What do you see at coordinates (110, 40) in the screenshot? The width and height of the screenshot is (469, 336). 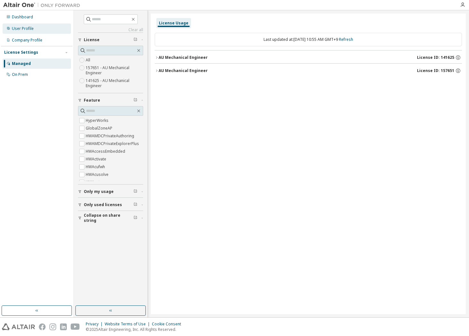 I see `button: License` at bounding box center [110, 40].